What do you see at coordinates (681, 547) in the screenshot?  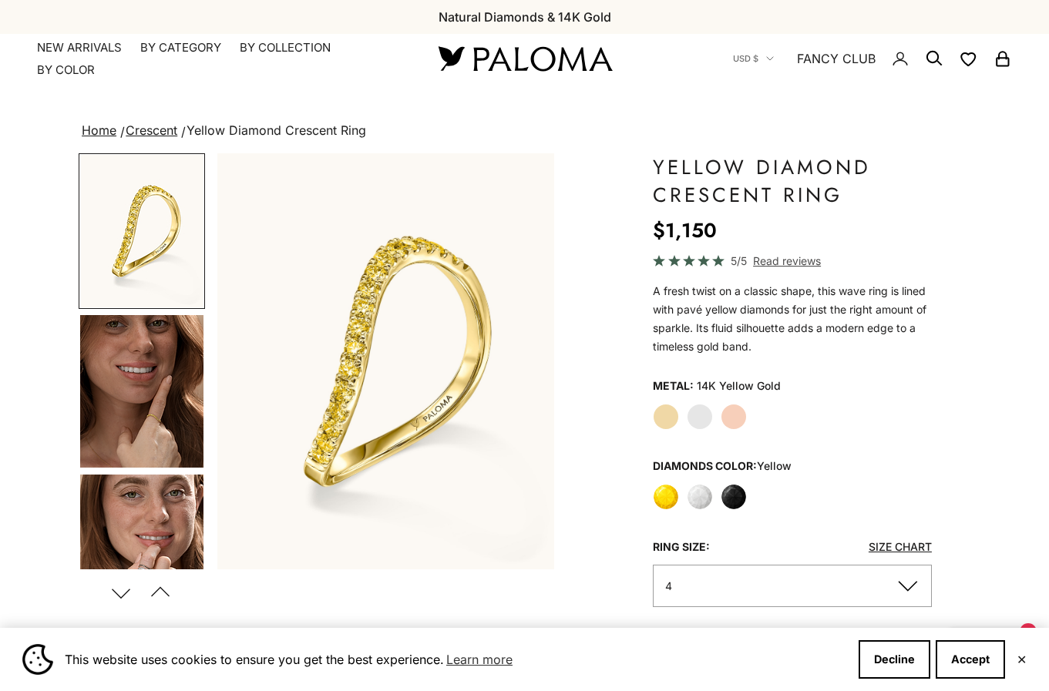 I see `legend: Ring size:` at bounding box center [681, 547].